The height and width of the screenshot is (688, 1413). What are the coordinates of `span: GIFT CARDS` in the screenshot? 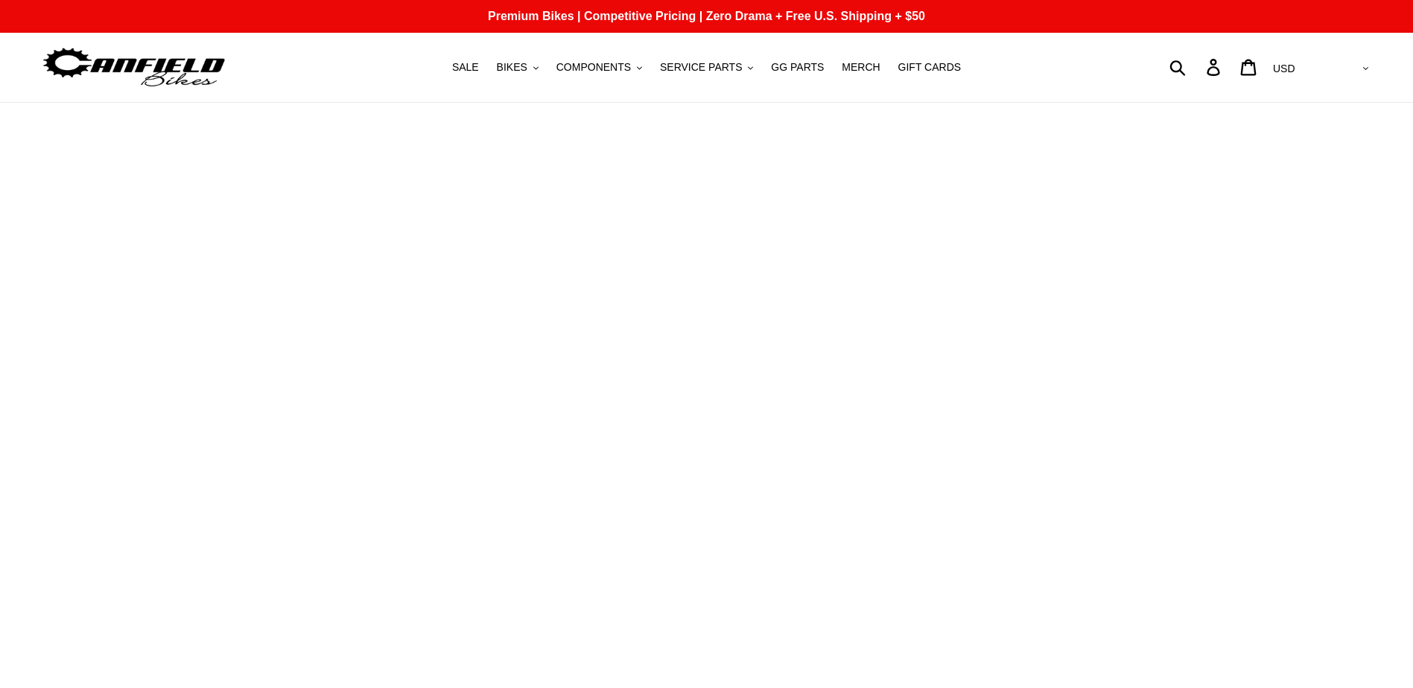 It's located at (930, 67).